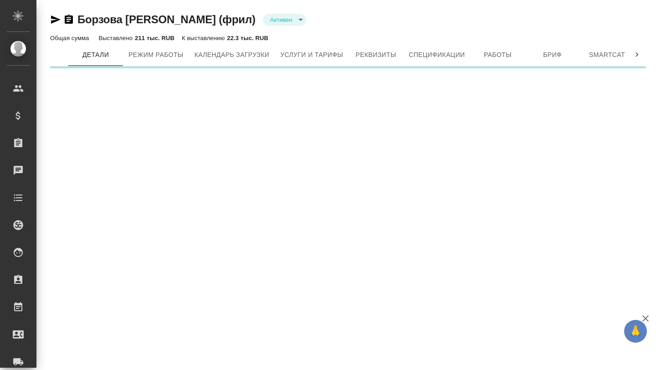 Image resolution: width=656 pixels, height=370 pixels. What do you see at coordinates (498, 55) in the screenshot?
I see `span: Работы` at bounding box center [498, 55].